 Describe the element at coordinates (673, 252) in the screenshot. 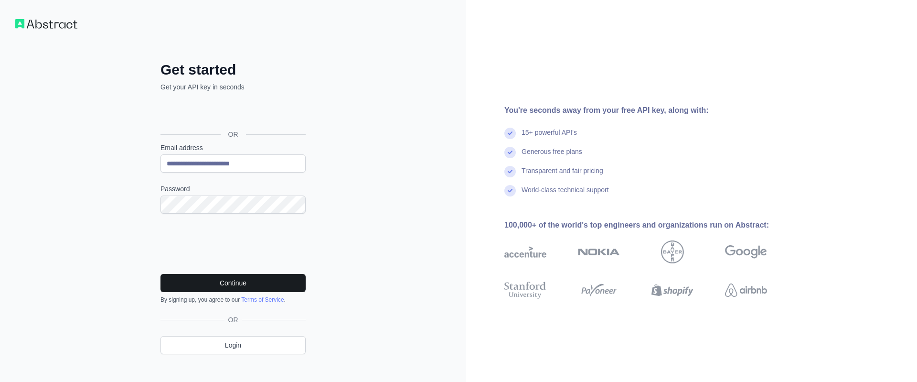

I see `img: bayer` at that location.